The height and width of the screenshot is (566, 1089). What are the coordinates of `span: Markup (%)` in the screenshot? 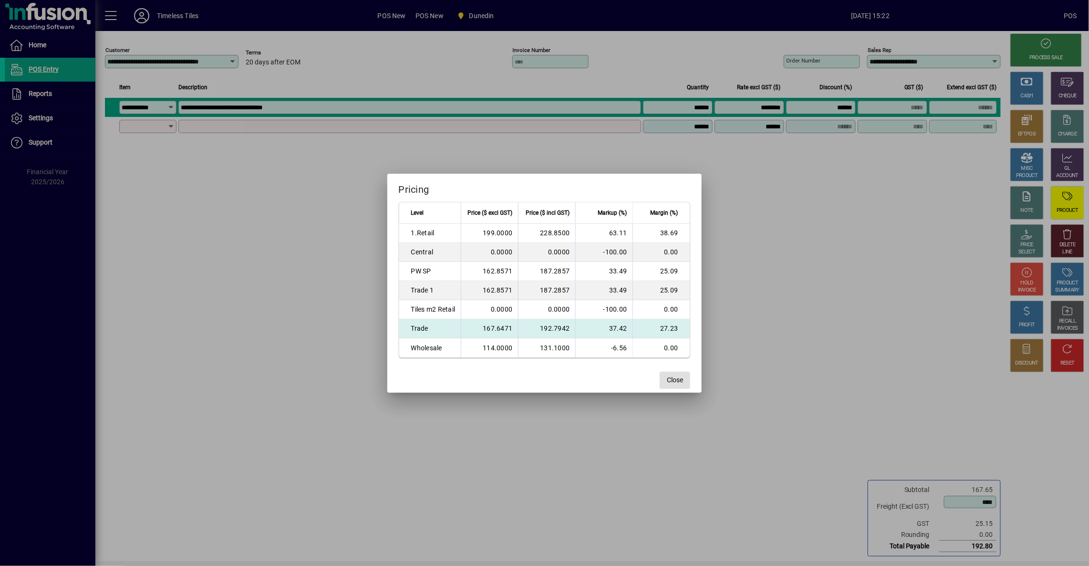 It's located at (612, 213).